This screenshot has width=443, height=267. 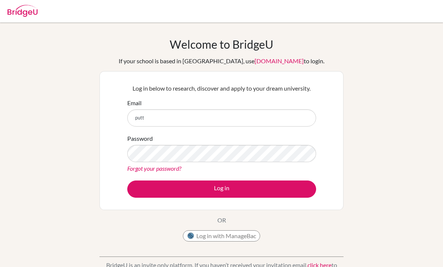 I want to click on p: OR, so click(x=221, y=221).